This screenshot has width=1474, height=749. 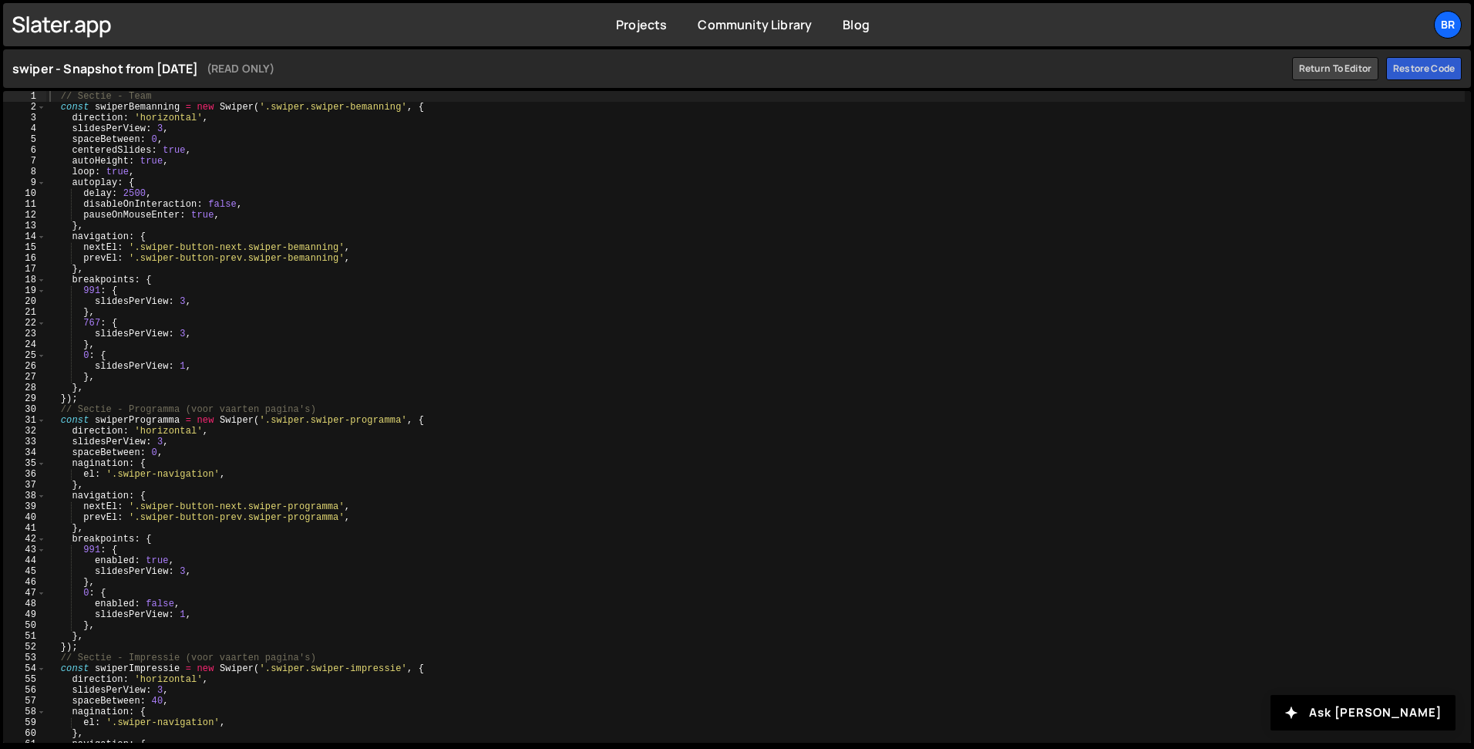 What do you see at coordinates (25, 485) in the screenshot?
I see `div: 37` at bounding box center [25, 485].